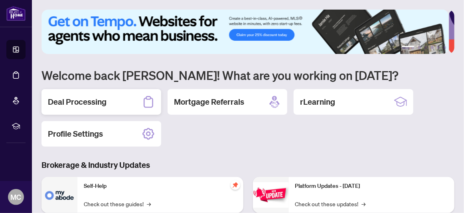  What do you see at coordinates (161, 186) in the screenshot?
I see `p: Self-Help` at bounding box center [161, 186].